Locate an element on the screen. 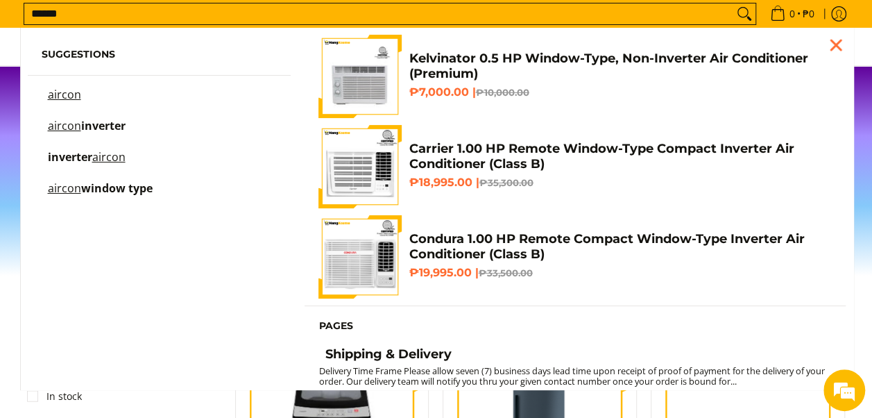  a: Carrier 1.00 HP Remote Window-Type Compact Inverter Air Conditioner (Class B) Carrier 1.00 HP Rem... is located at coordinates (575, 167).